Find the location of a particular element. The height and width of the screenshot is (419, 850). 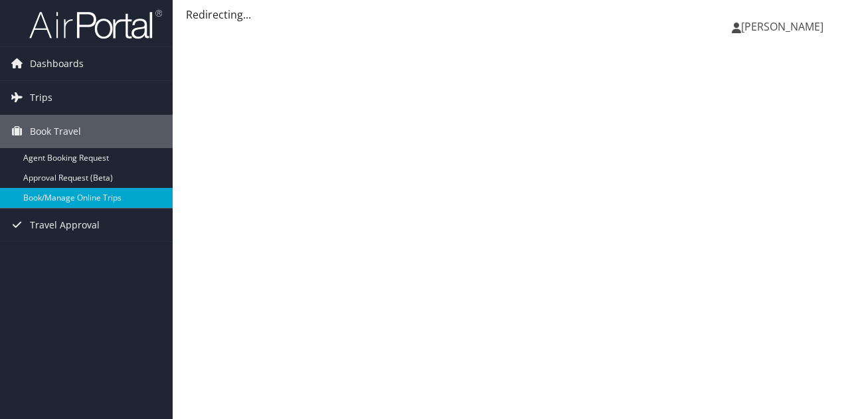

span: Dashboards is located at coordinates (56, 64).